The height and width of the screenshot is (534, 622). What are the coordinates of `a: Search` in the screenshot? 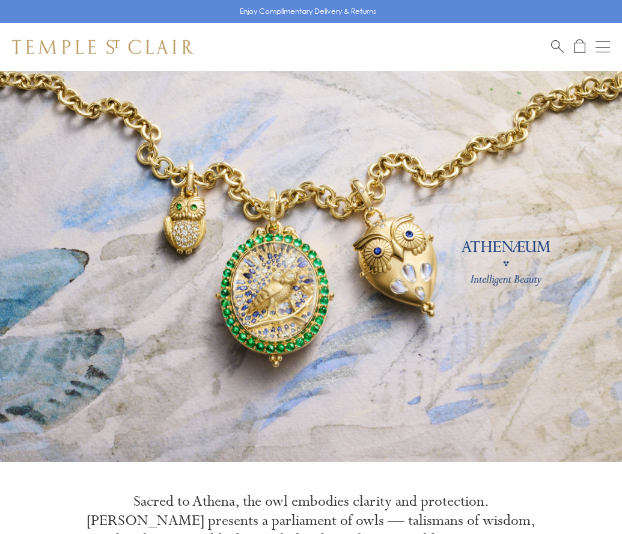 It's located at (557, 46).